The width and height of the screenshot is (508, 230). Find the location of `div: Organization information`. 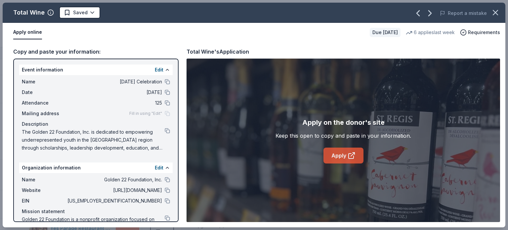

div: Organization information is located at coordinates (96, 168).